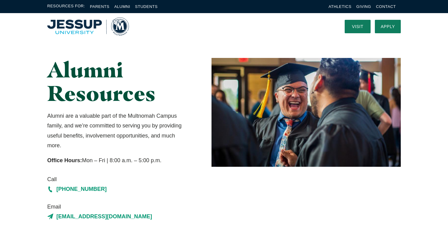  I want to click on p: Alumni are a valuable part of the Multnomah Campus family, and we’re committed to serving you by ..., so click(117, 131).